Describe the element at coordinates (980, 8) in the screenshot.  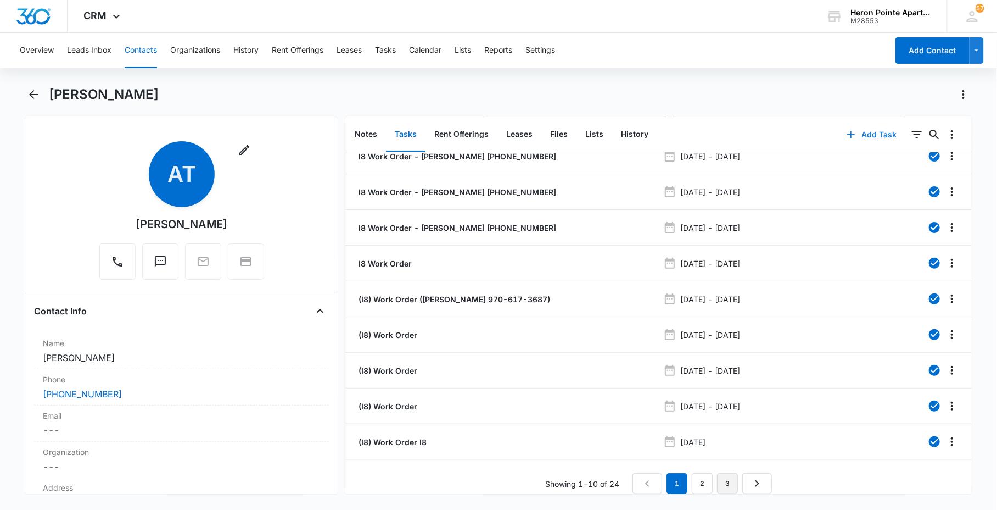
I see `span: 57` at that location.